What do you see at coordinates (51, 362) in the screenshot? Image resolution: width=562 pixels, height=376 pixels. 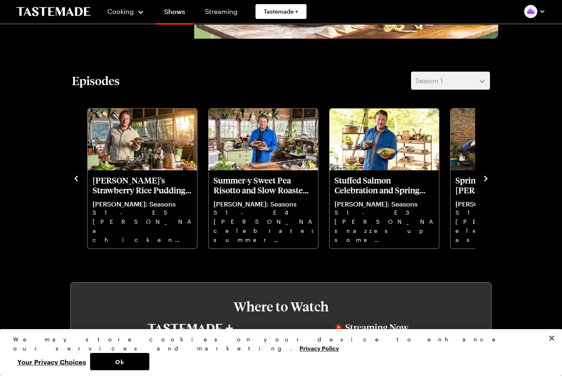 I see `button: Your Privacy Choices` at bounding box center [51, 362].